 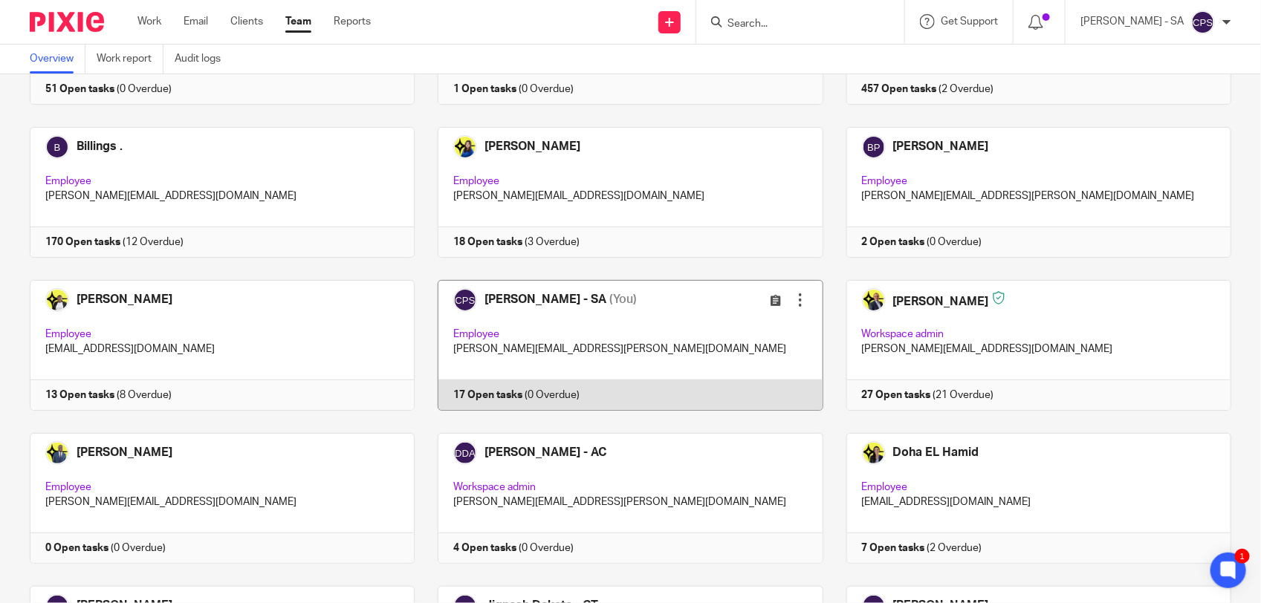 I want to click on div: 1, so click(x=1242, y=556).